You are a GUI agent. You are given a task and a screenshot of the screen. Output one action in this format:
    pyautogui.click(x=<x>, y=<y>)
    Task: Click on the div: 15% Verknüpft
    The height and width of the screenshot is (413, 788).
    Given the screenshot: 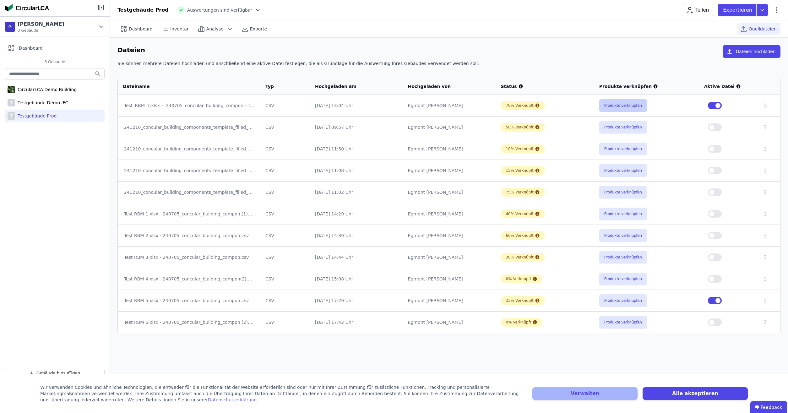 What is the action you would take?
    pyautogui.click(x=520, y=171)
    